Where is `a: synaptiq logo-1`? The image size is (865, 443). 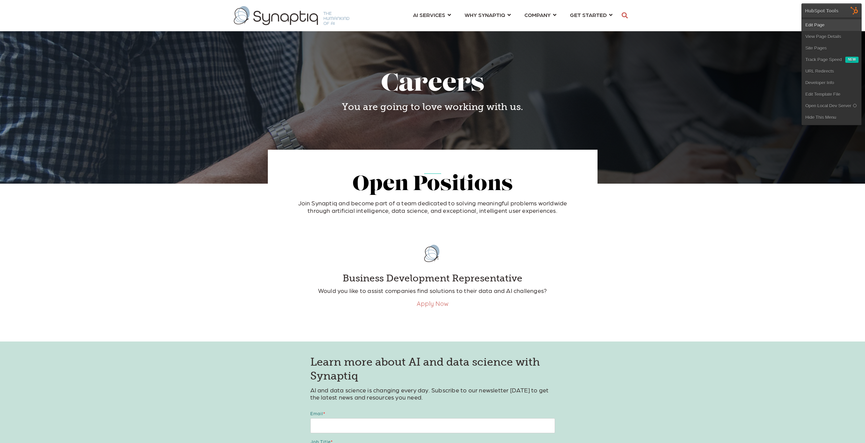
a: synaptiq logo-1 is located at coordinates (292, 16).